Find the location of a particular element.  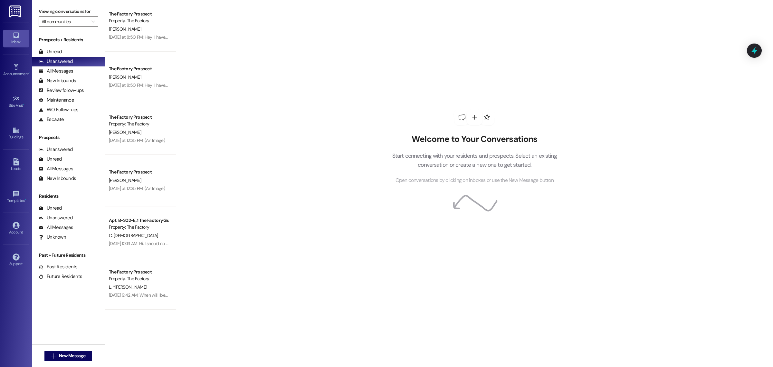

a: Account is located at coordinates (16, 228).